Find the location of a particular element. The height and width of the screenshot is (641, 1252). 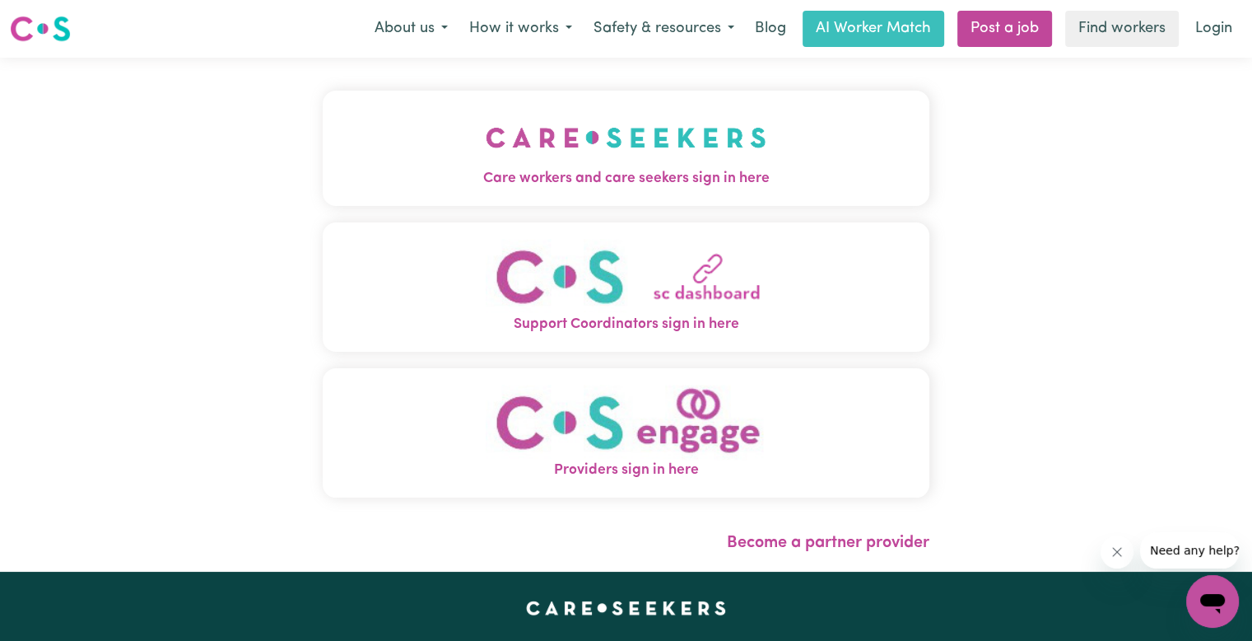

a: Careseekers logo is located at coordinates (40, 29).